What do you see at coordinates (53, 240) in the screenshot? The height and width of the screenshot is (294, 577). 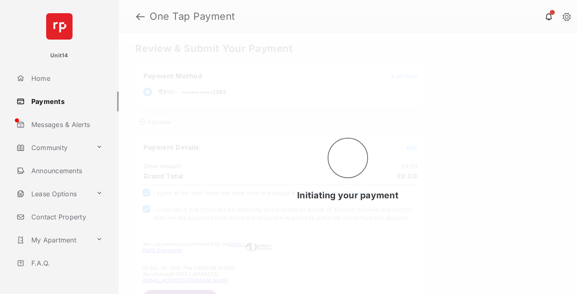 I see `a: My Apartment` at bounding box center [53, 240].